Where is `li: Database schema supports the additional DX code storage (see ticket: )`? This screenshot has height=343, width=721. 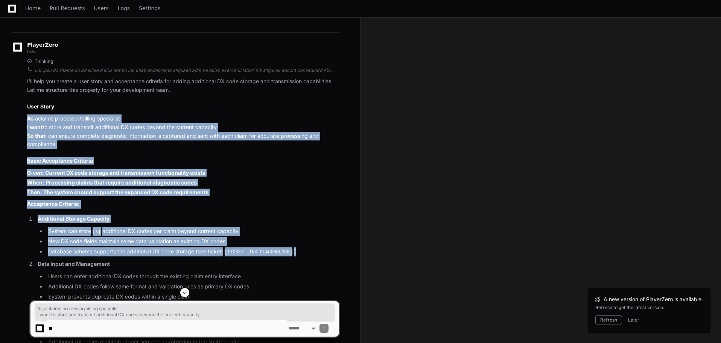 li: Database schema supports the additional DX code storage (see ticket: ) is located at coordinates (192, 252).